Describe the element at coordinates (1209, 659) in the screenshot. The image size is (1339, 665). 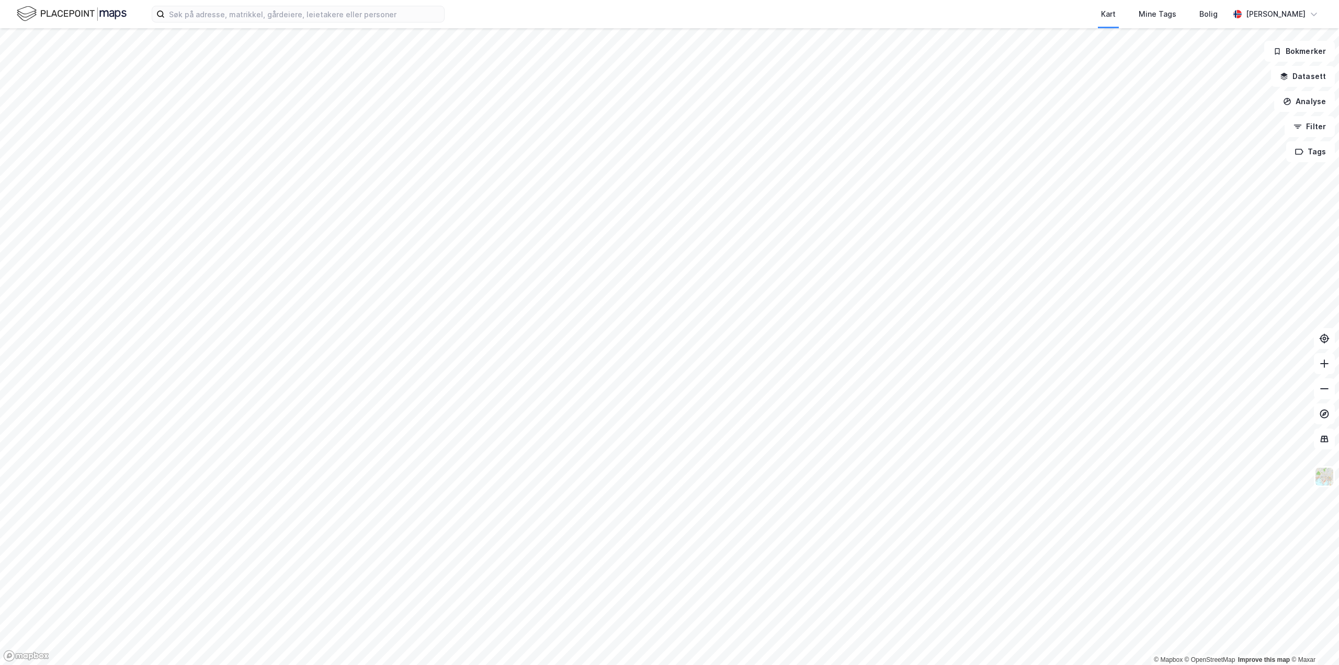
I see `a: OpenStreetMap` at that location.